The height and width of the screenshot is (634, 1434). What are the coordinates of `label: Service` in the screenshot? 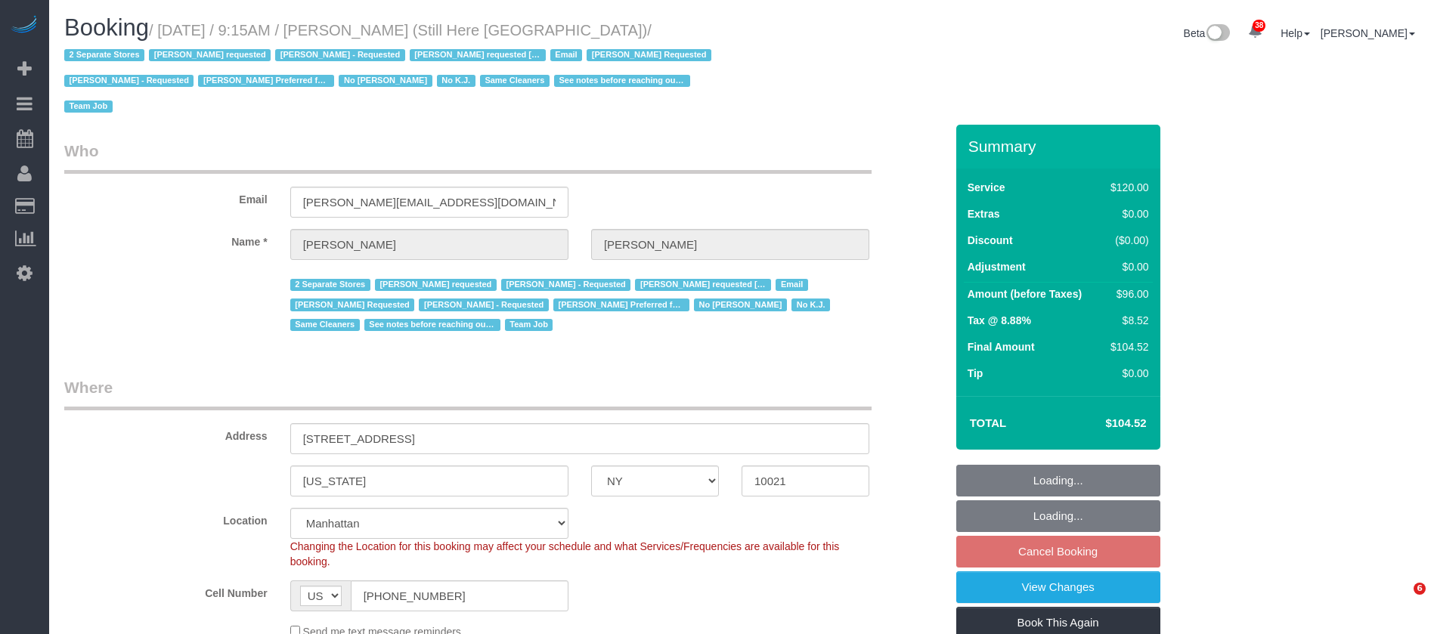 It's located at (986, 187).